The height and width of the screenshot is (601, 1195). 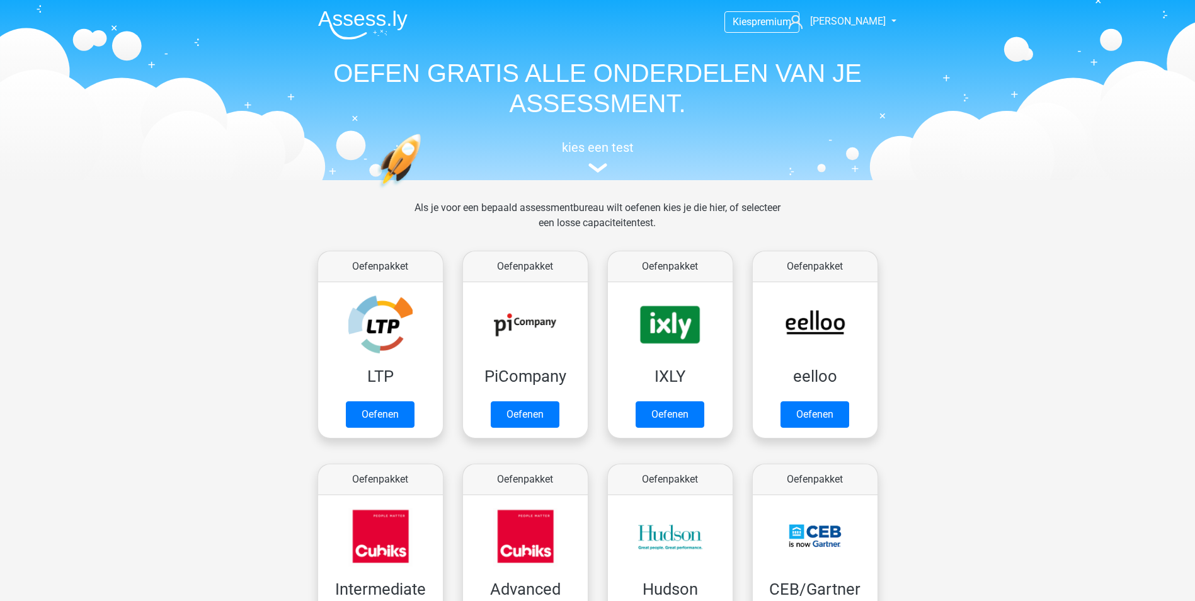 I want to click on span: premium, so click(x=771, y=21).